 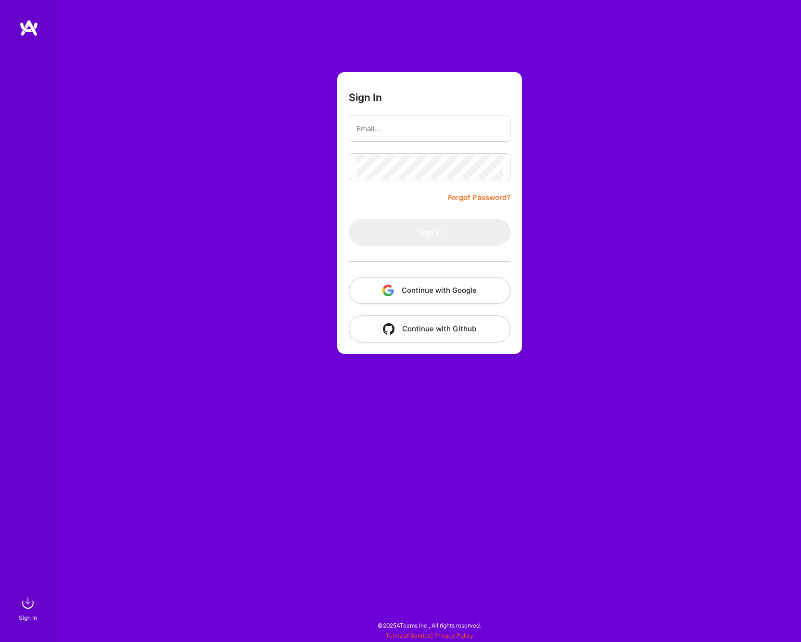 I want to click on input: Email..., so click(x=430, y=128).